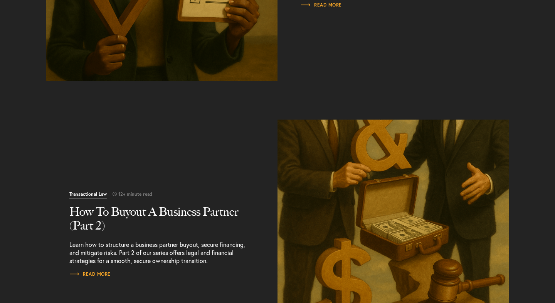  I want to click on span: Transactional Law, so click(88, 196).